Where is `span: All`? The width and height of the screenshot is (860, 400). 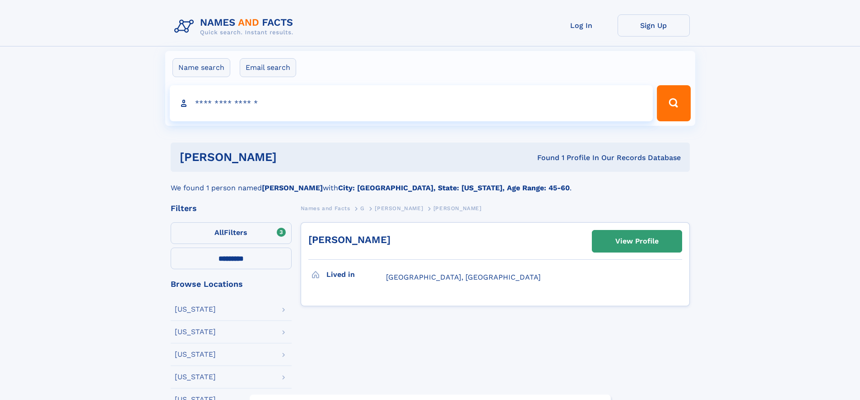 span: All is located at coordinates (219, 232).